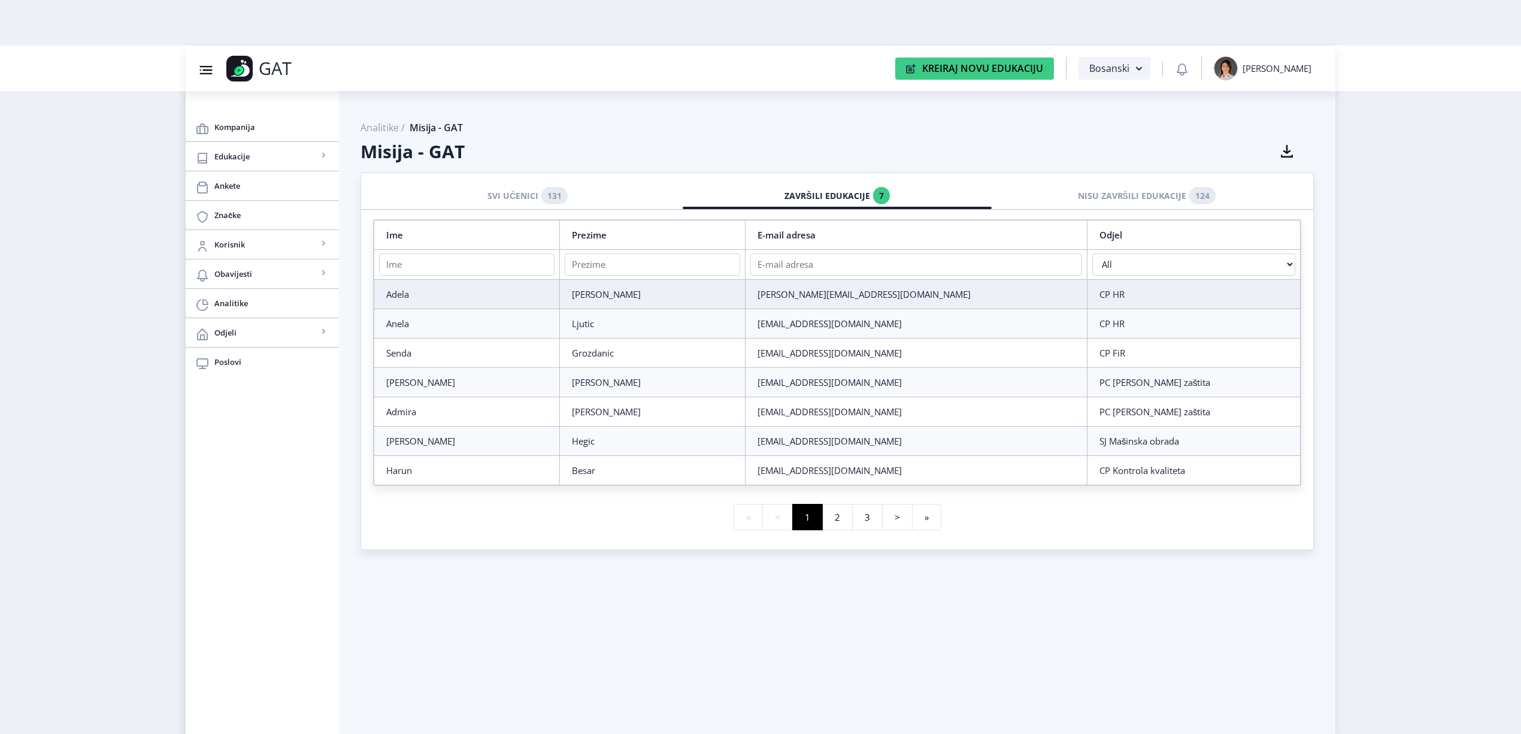 Image resolution: width=1521 pixels, height=734 pixels. I want to click on a: Odjel, so click(1111, 235).